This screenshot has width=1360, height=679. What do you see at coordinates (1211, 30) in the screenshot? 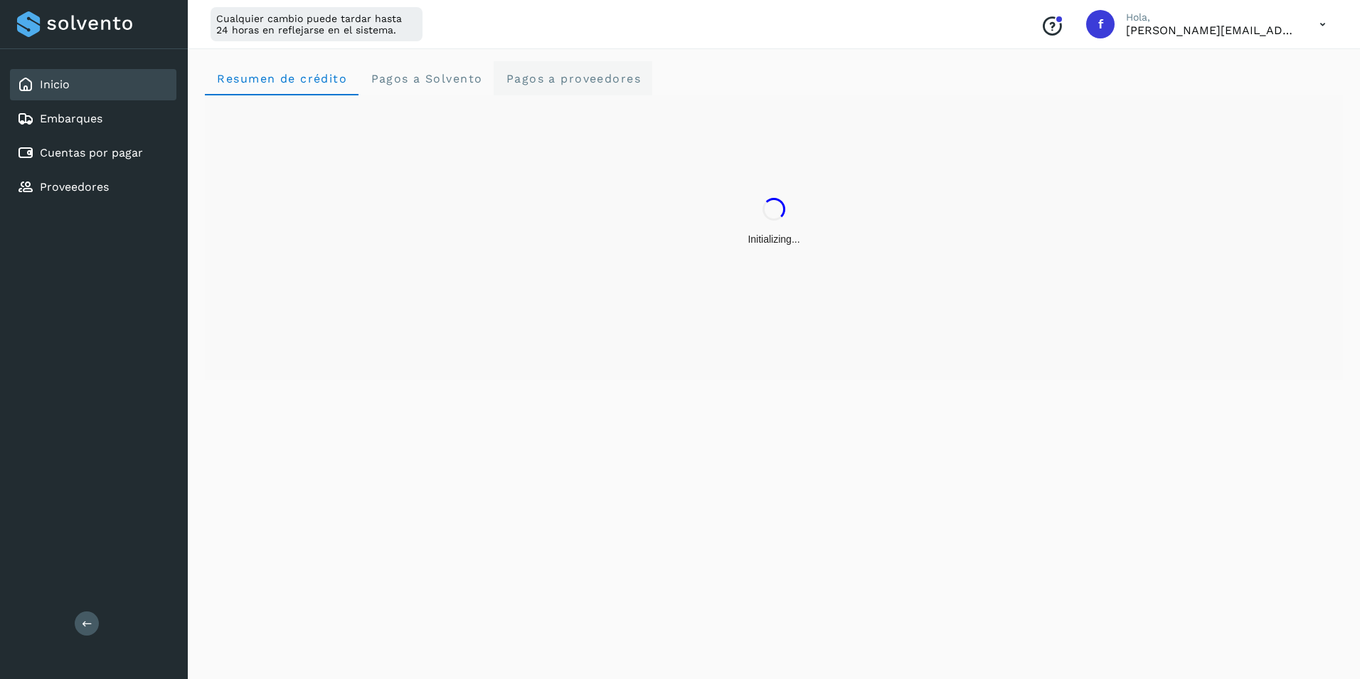
I see `p: favio.serrano@logisticabennu.com` at bounding box center [1211, 30].